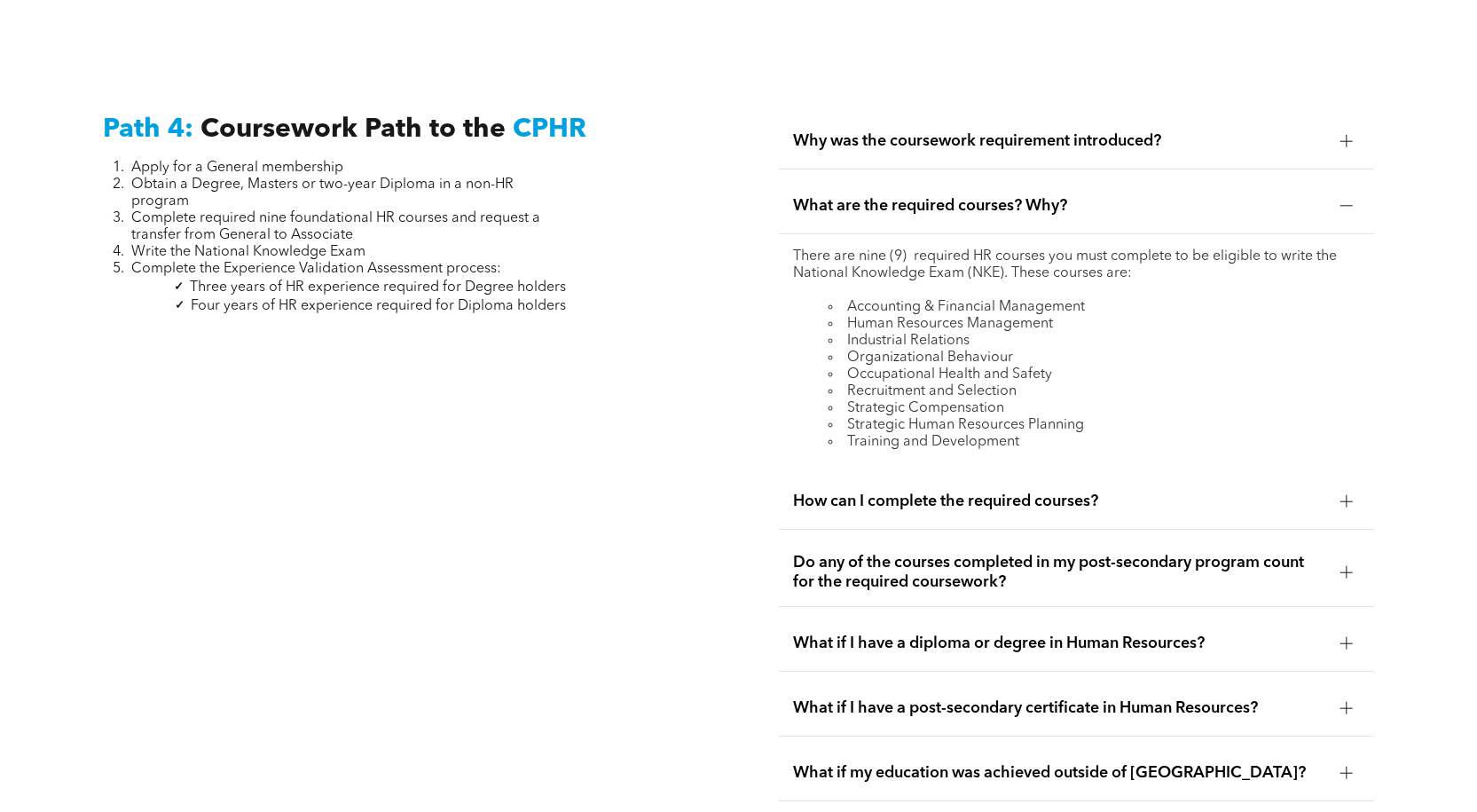 Image resolution: width=1477 pixels, height=812 pixels. What do you see at coordinates (1059, 206) in the screenshot?
I see `span: What are the required courses? Why?` at bounding box center [1059, 206].